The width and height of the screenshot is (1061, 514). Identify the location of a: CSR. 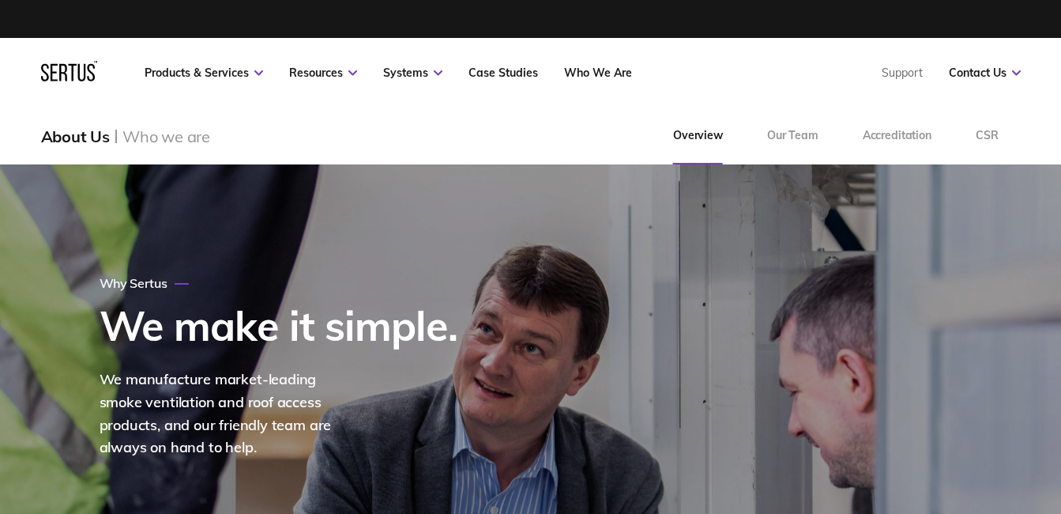
(987, 136).